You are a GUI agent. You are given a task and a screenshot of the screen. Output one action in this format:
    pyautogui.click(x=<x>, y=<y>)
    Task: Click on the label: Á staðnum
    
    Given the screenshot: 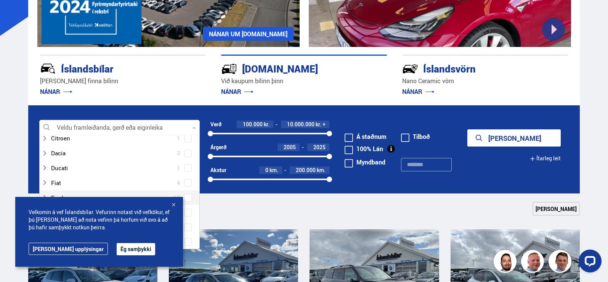 What is the action you would take?
    pyautogui.click(x=366, y=137)
    